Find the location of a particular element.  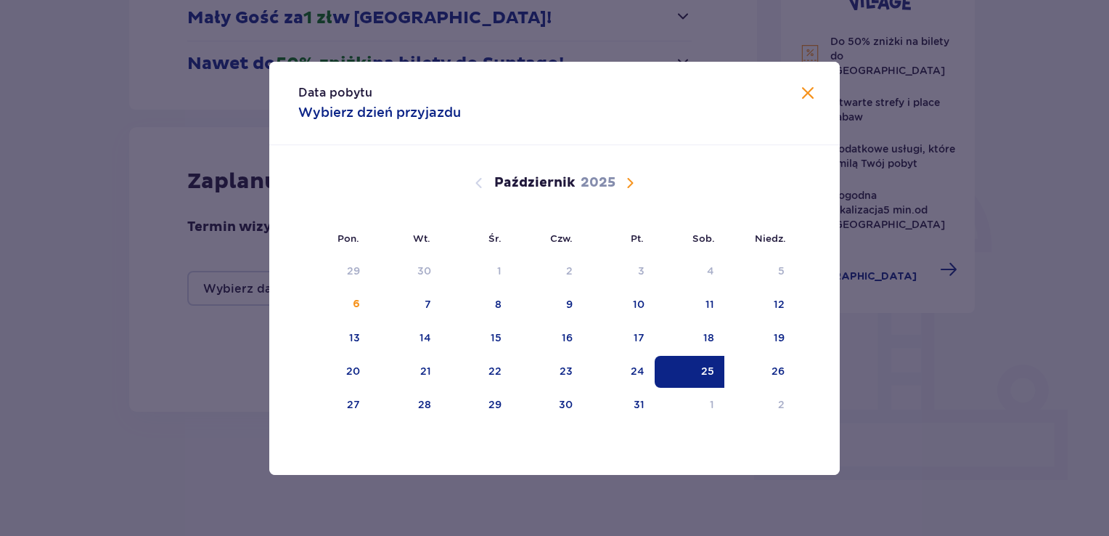

small: Pt. is located at coordinates (637, 238).